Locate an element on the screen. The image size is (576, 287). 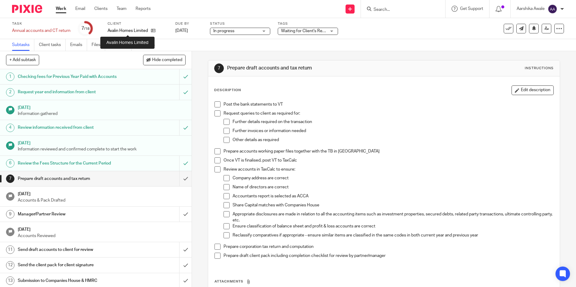
p: Company address are correct is located at coordinates (393, 178).